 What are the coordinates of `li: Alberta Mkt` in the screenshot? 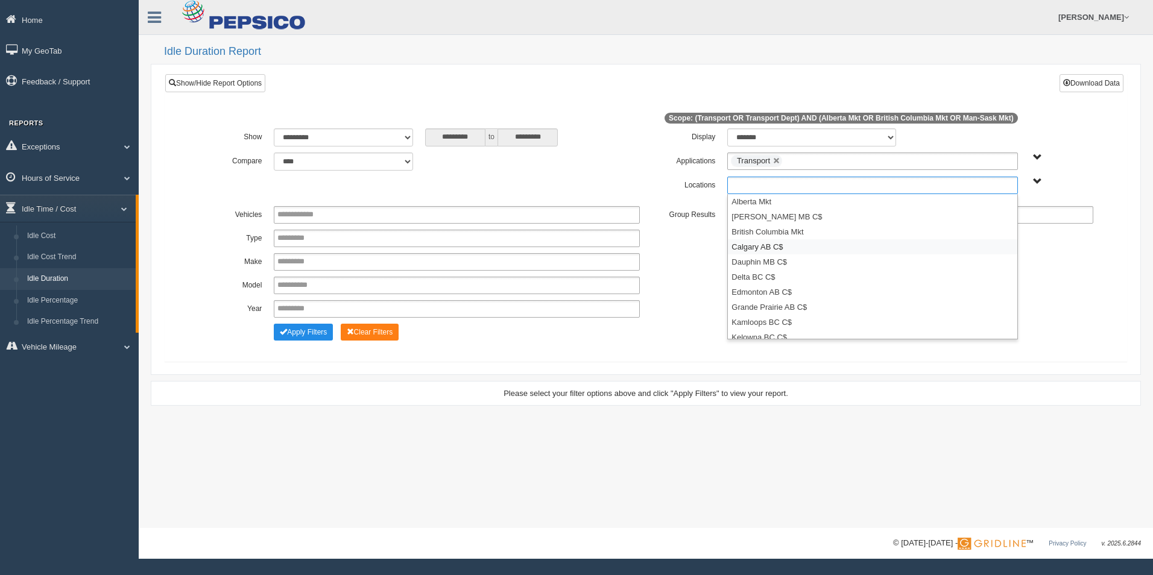 It's located at (872, 201).